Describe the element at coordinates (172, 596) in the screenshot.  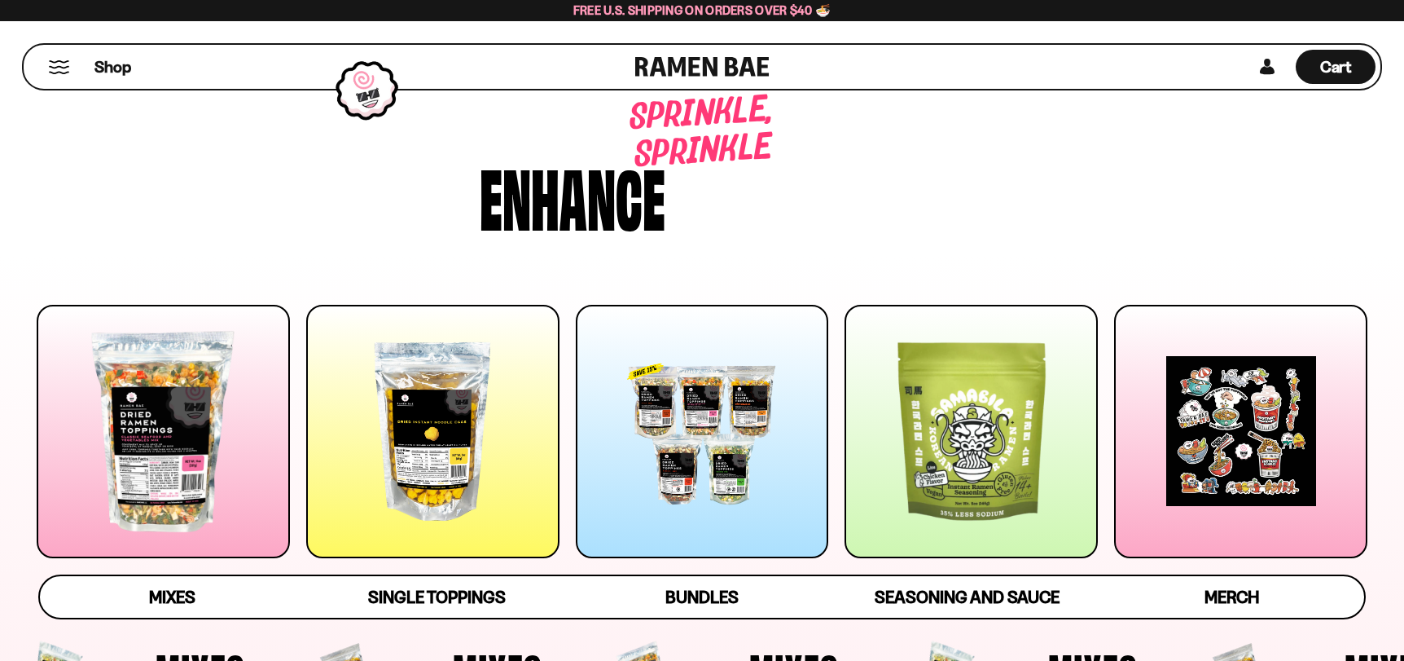
I see `a: Mixes` at that location.